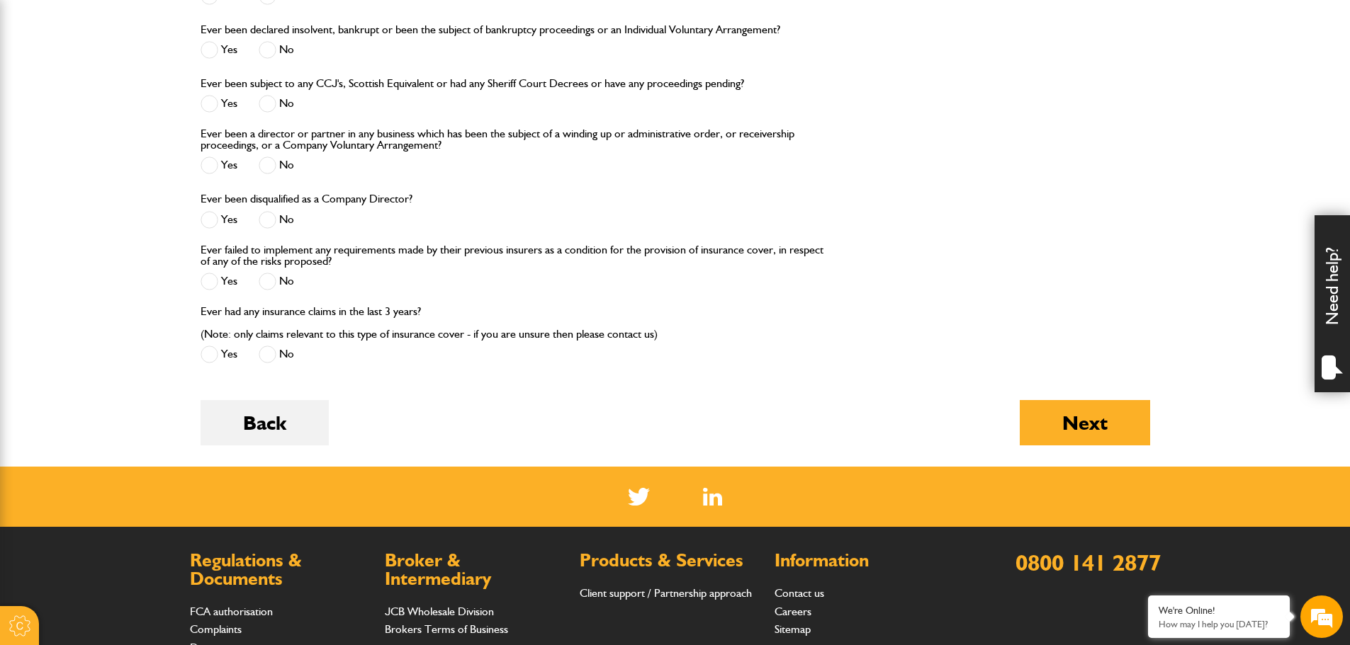 The image size is (1350, 645). Describe the element at coordinates (799, 593) in the screenshot. I see `a: Contact us` at that location.